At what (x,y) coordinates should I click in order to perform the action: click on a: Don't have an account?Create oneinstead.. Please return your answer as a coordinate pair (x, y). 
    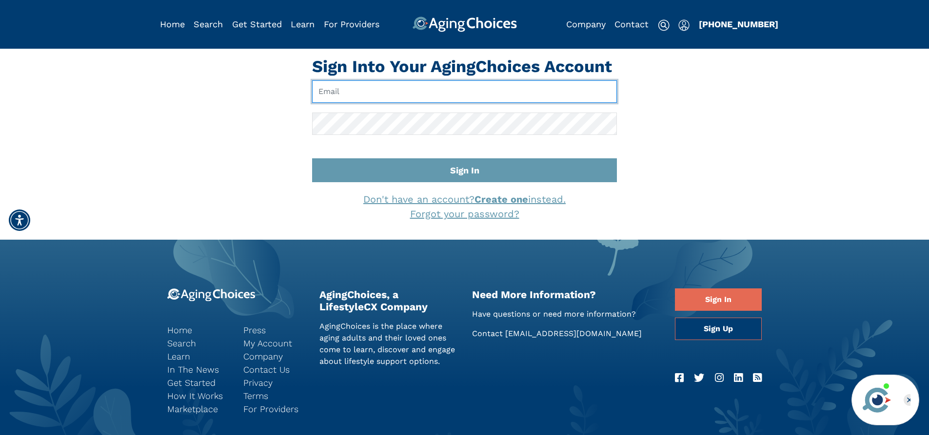
    Looking at the image, I should click on (464, 199).